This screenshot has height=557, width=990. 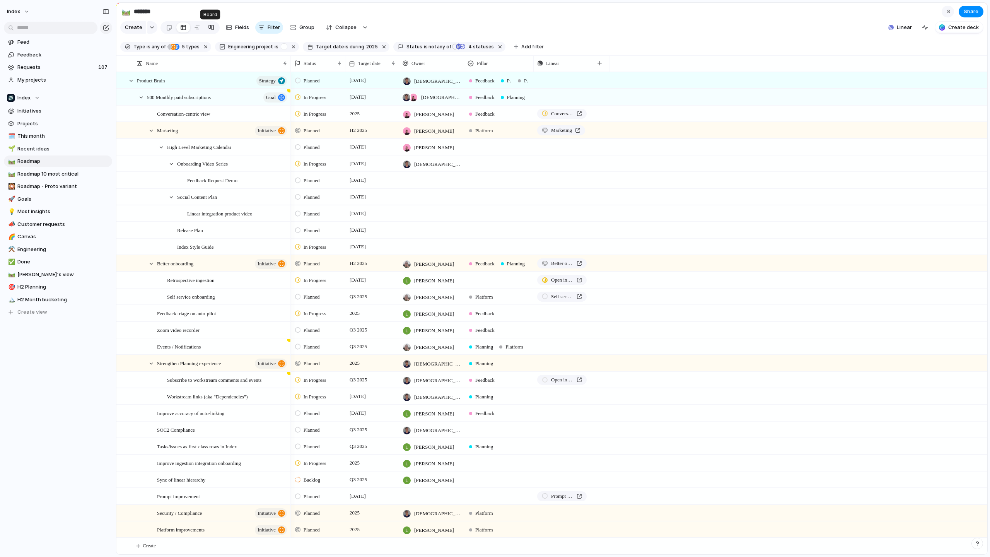 What do you see at coordinates (58, 136) in the screenshot?
I see `div: 🗓️This month` at bounding box center [58, 136].